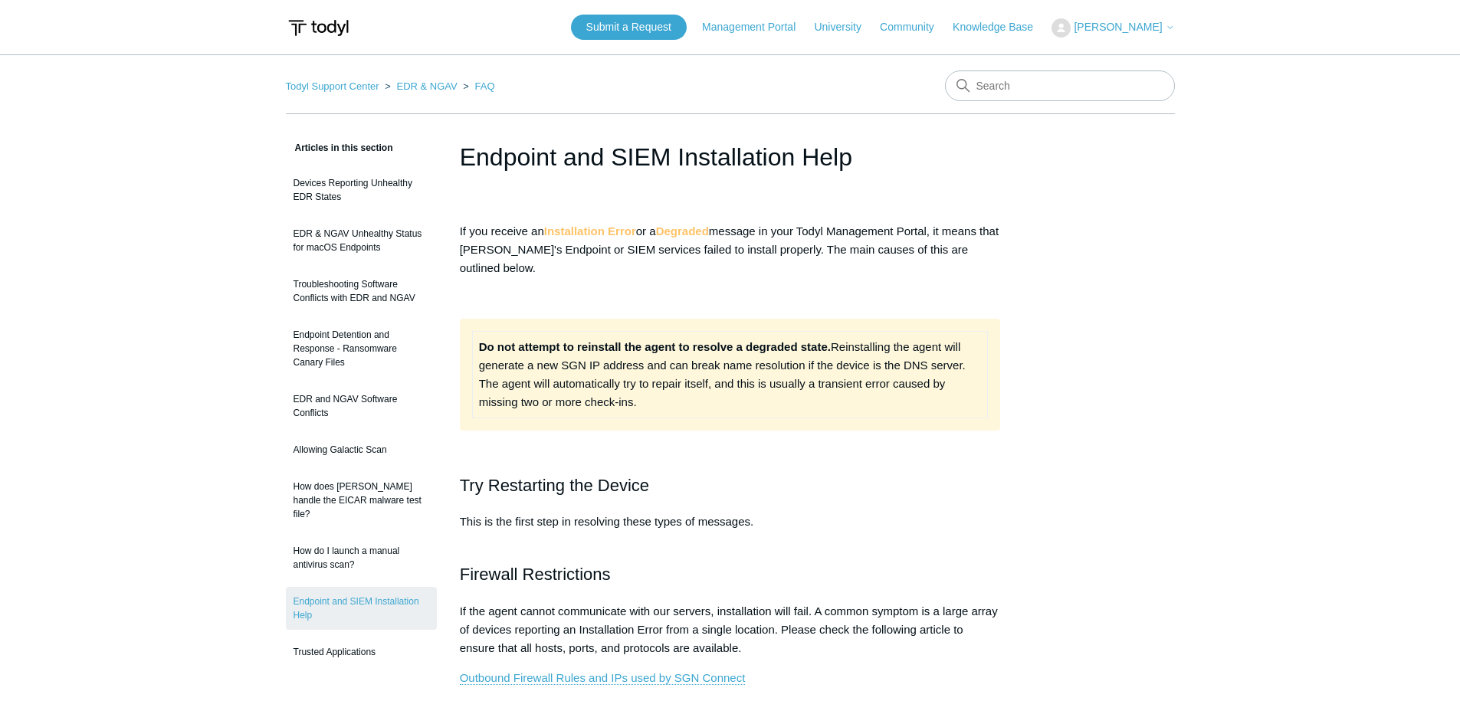 The height and width of the screenshot is (724, 1460). What do you see at coordinates (426, 86) in the screenshot?
I see `a: EDR & NGAV` at bounding box center [426, 86].